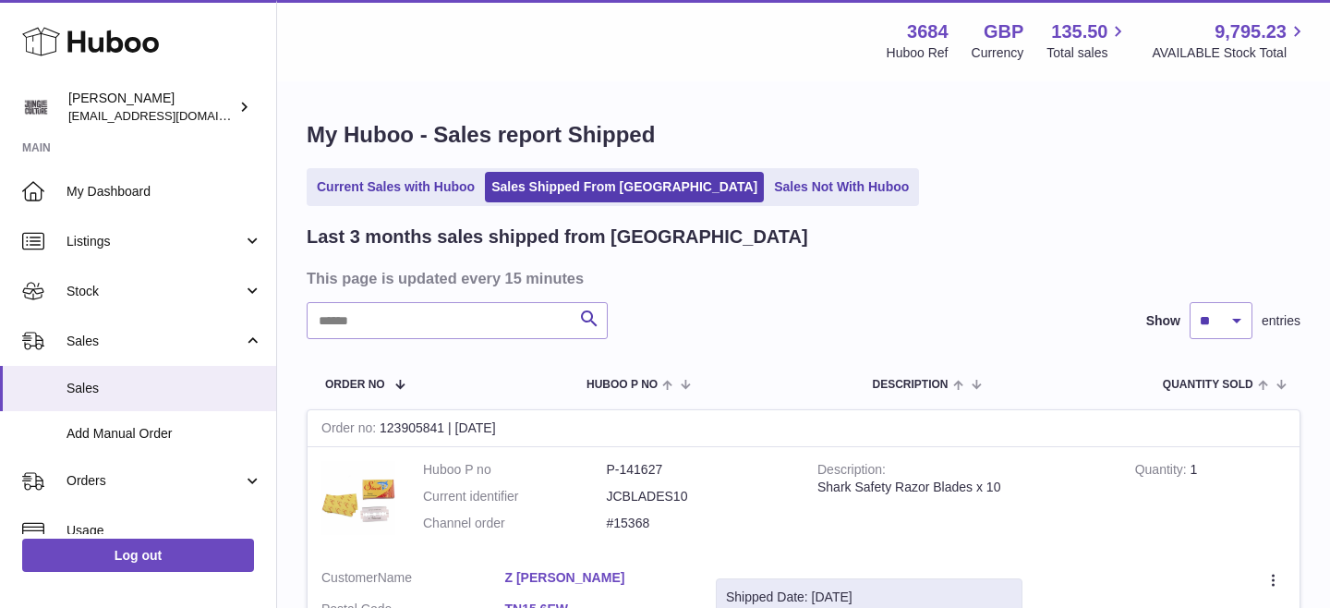 Image resolution: width=1330 pixels, height=608 pixels. Describe the element at coordinates (164, 433) in the screenshot. I see `span: Add Manual Order` at that location.